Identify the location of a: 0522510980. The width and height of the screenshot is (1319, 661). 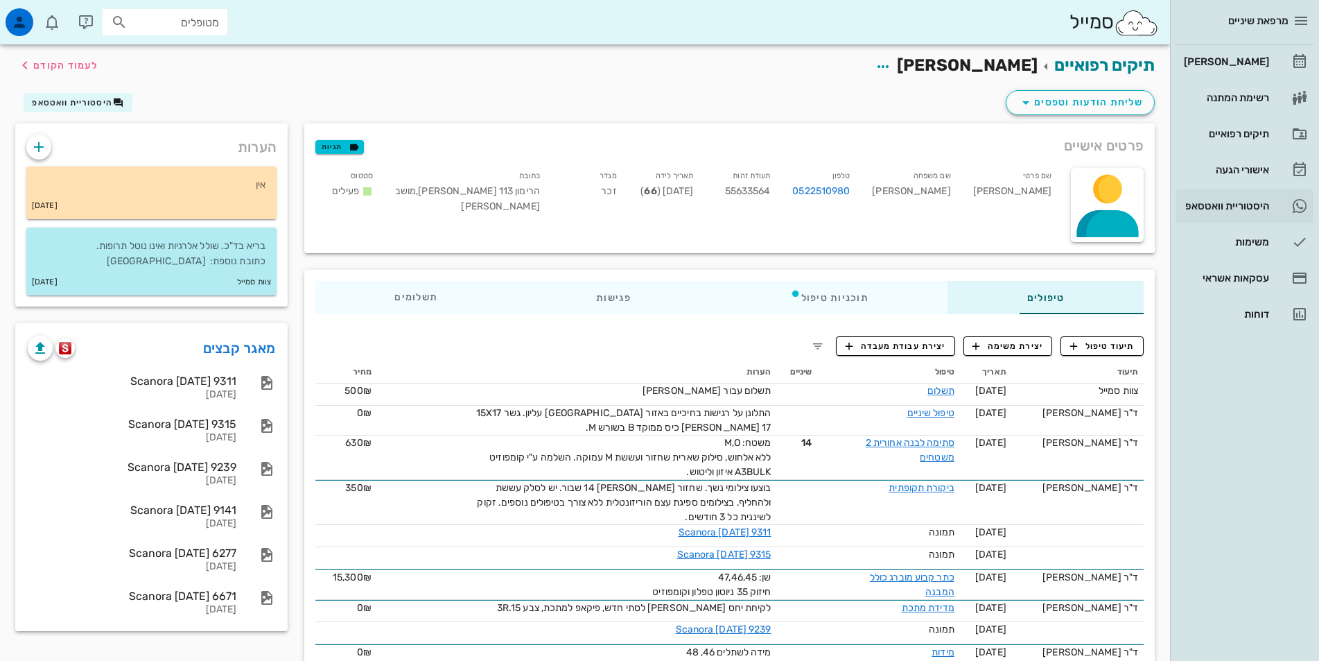
(821, 191).